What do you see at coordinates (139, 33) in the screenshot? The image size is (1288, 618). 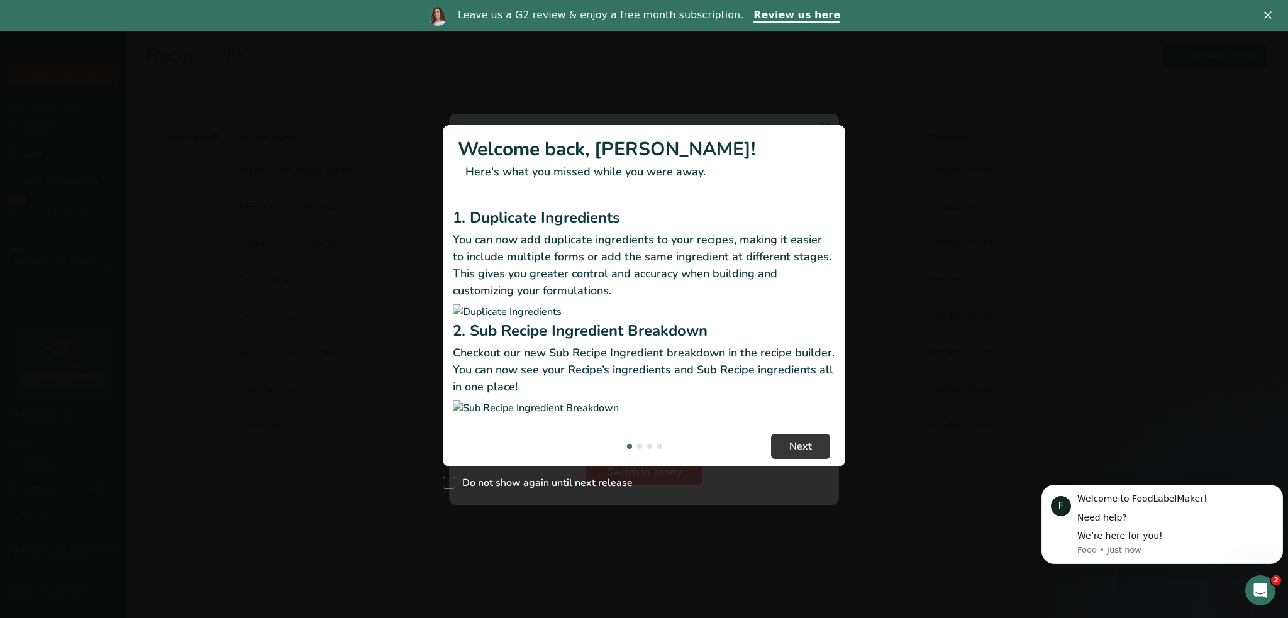 I see `div: Welcome to FoodLabelMaker!` at bounding box center [139, 33].